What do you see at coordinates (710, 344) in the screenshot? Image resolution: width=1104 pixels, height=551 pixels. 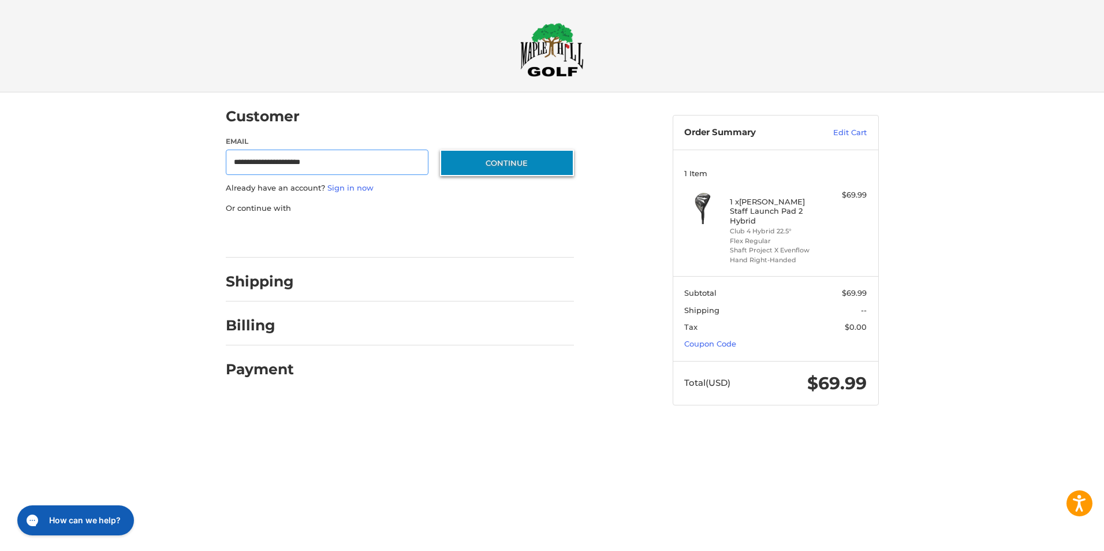 I see `a: Coupon Code` at bounding box center [710, 344].